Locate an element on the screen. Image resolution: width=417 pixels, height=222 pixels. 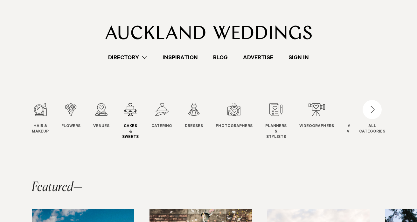
span: Audio Visual is located at coordinates (354, 129).